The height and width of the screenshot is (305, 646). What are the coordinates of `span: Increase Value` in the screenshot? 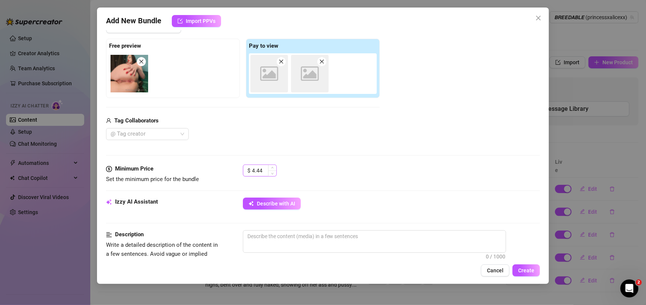 It's located at (272, 168).